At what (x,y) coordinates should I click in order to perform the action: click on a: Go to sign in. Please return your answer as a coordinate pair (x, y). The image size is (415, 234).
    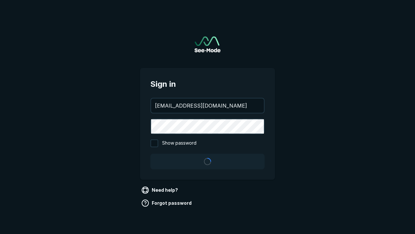
    Looking at the image, I should click on (208, 44).